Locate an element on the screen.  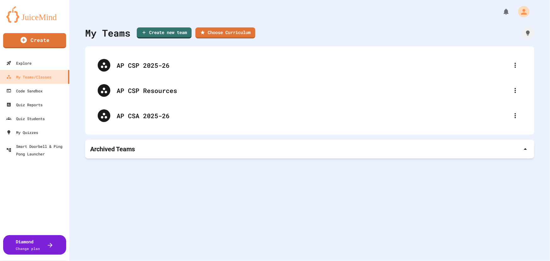
button: DiamondChange plan is located at coordinates (35, 245).